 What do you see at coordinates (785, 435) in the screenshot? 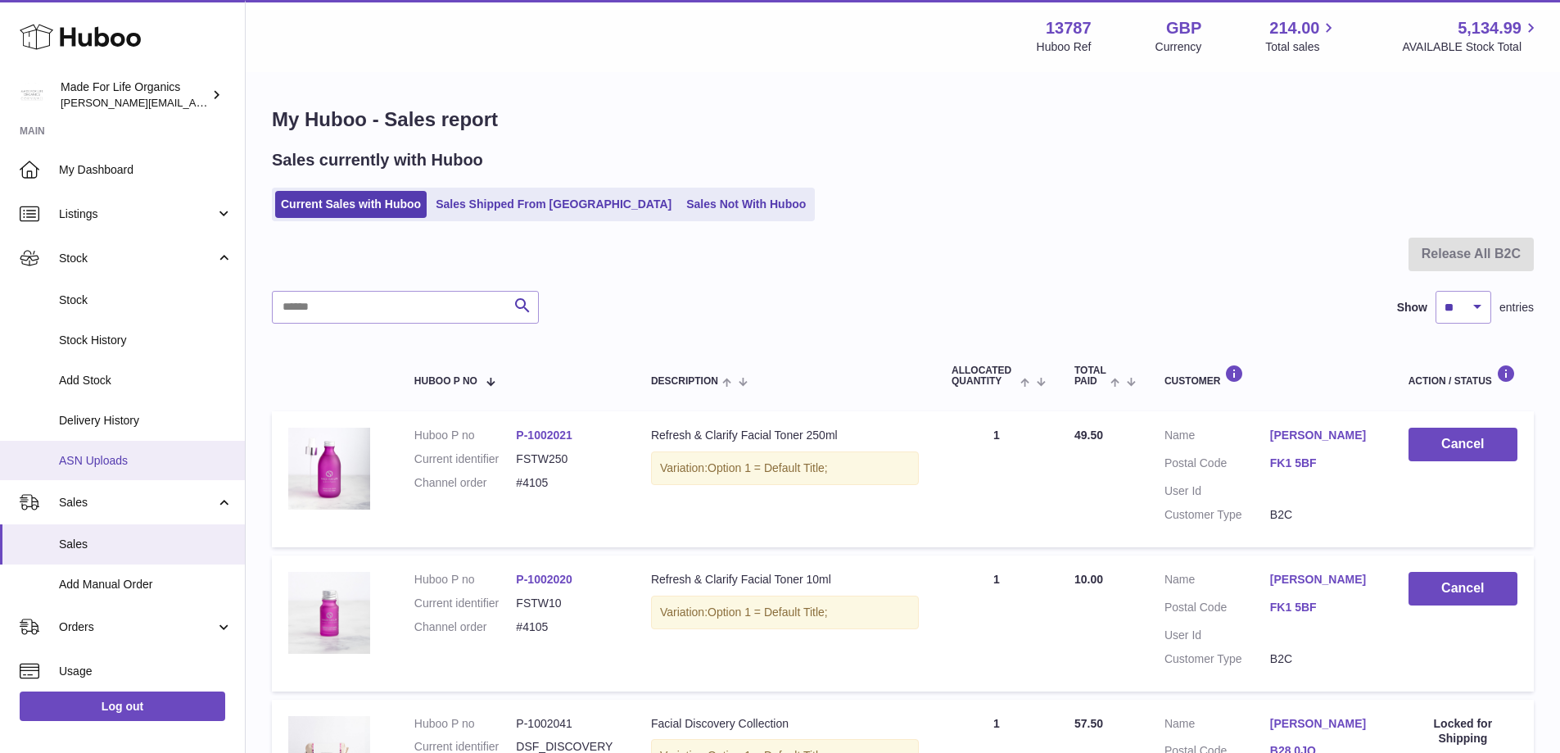
I see `div: Refresh & Clarify Facial Toner 250ml` at bounding box center [785, 435].